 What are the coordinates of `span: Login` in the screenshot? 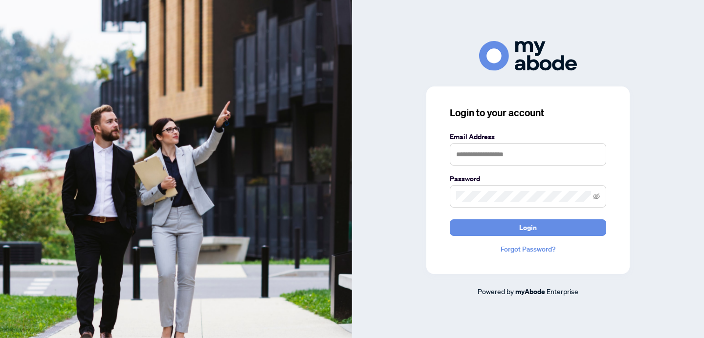 It's located at (528, 228).